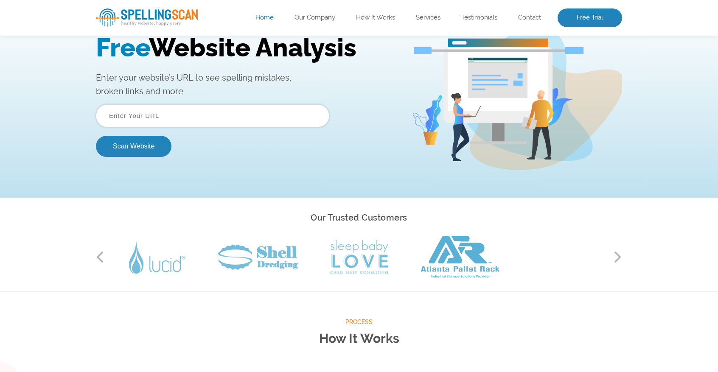 The width and height of the screenshot is (718, 372). I want to click on img: Lucid, so click(157, 257).